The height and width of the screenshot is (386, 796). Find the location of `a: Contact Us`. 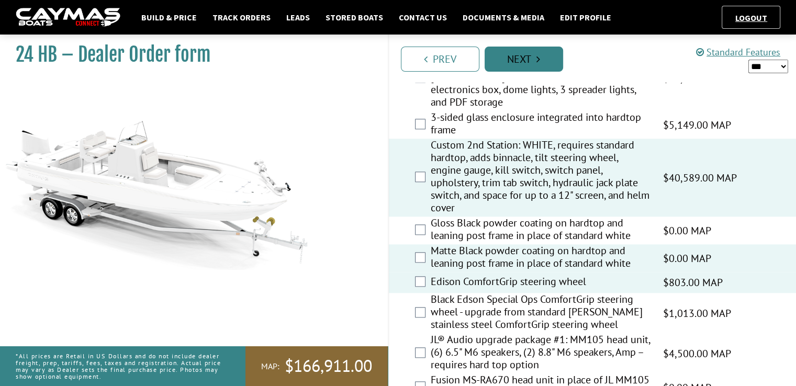

a: Contact Us is located at coordinates (423, 17).